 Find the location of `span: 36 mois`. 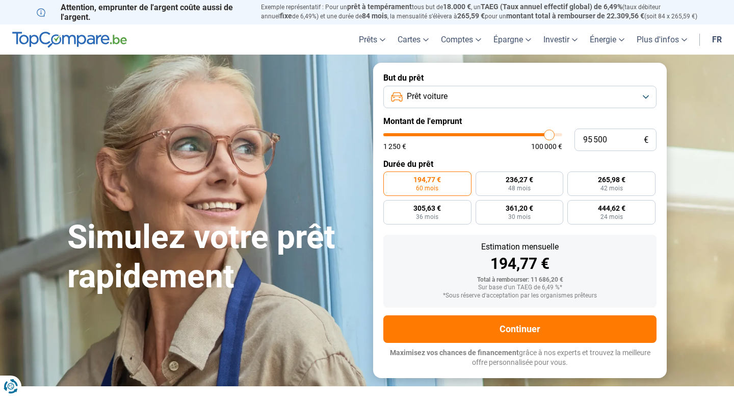

span: 36 mois is located at coordinates (427, 217).